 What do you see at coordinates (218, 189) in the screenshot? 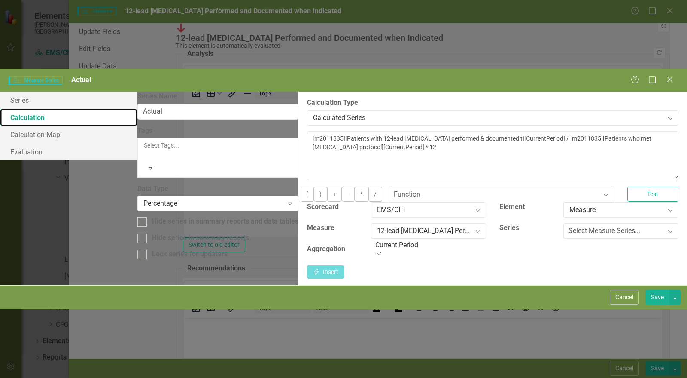
I see `label: Data Type` at bounding box center [218, 189].